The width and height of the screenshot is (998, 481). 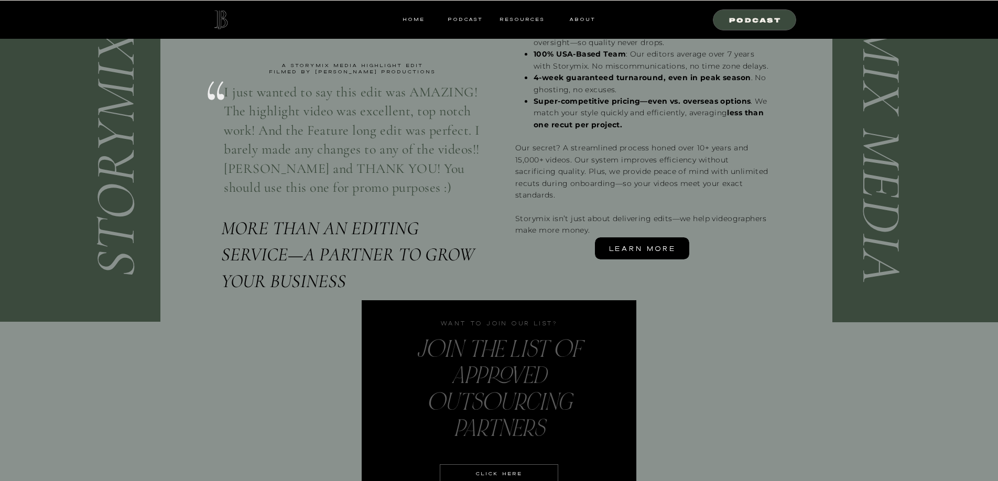 I want to click on h1: More Than an Editing Service—A Partner to Grow Your Business, so click(x=353, y=256).